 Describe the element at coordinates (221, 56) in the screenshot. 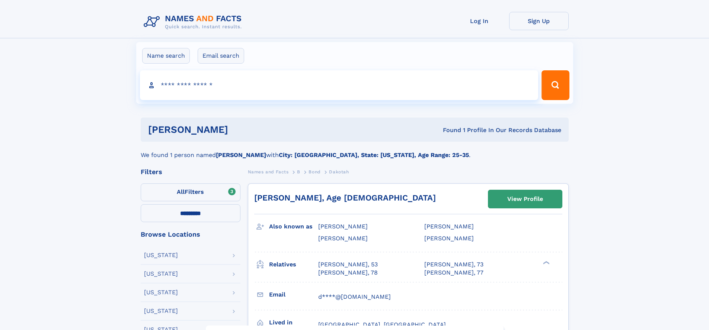

I see `label: Email search` at that location.